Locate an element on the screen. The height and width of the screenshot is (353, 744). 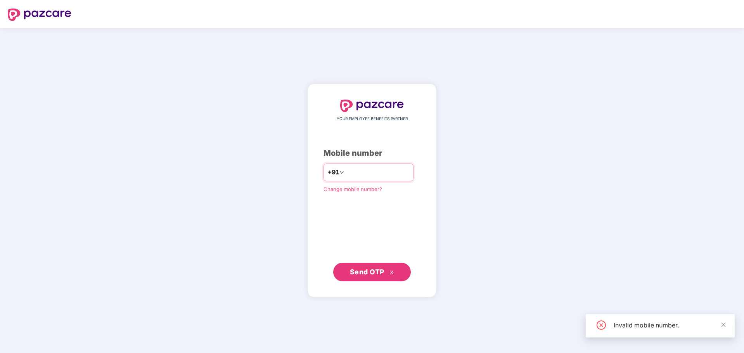
a: Change mobile number? is located at coordinates (353, 189).